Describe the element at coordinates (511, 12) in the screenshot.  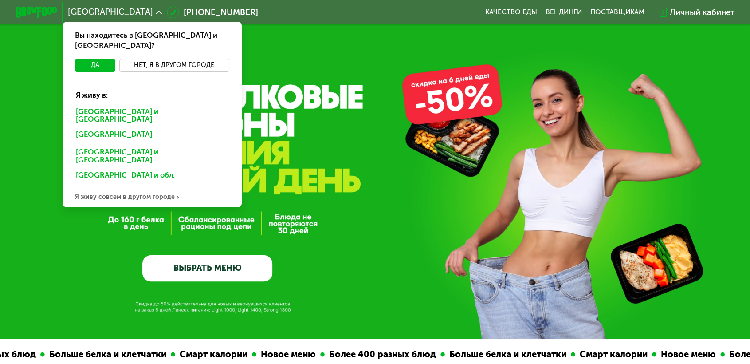
I see `a: Качество еды` at that location.